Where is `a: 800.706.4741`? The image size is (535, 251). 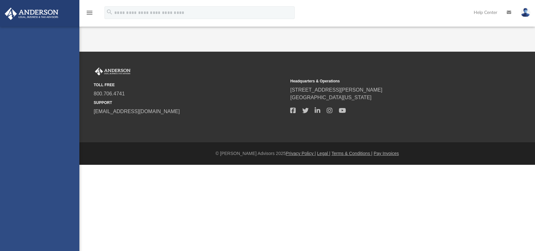
a: 800.706.4741 is located at coordinates (109, 94).